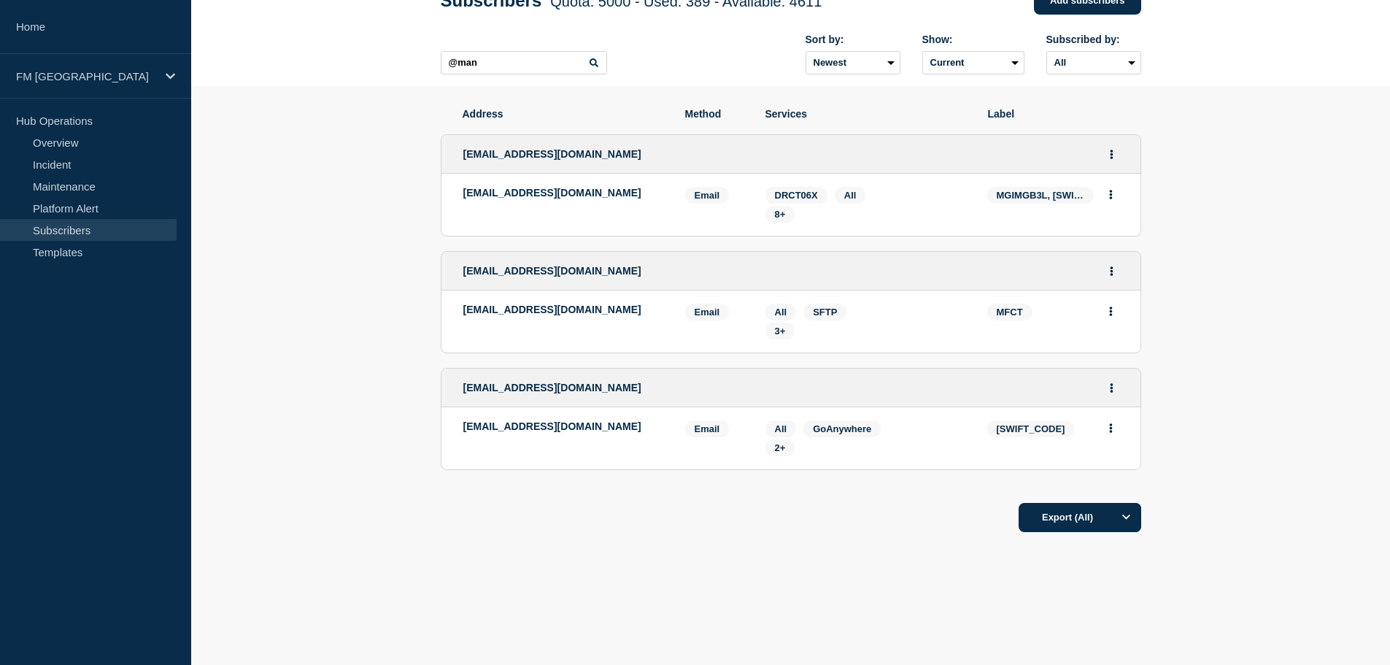 The height and width of the screenshot is (665, 1390). Describe the element at coordinates (842, 428) in the screenshot. I see `span: GoAnywhere` at that location.